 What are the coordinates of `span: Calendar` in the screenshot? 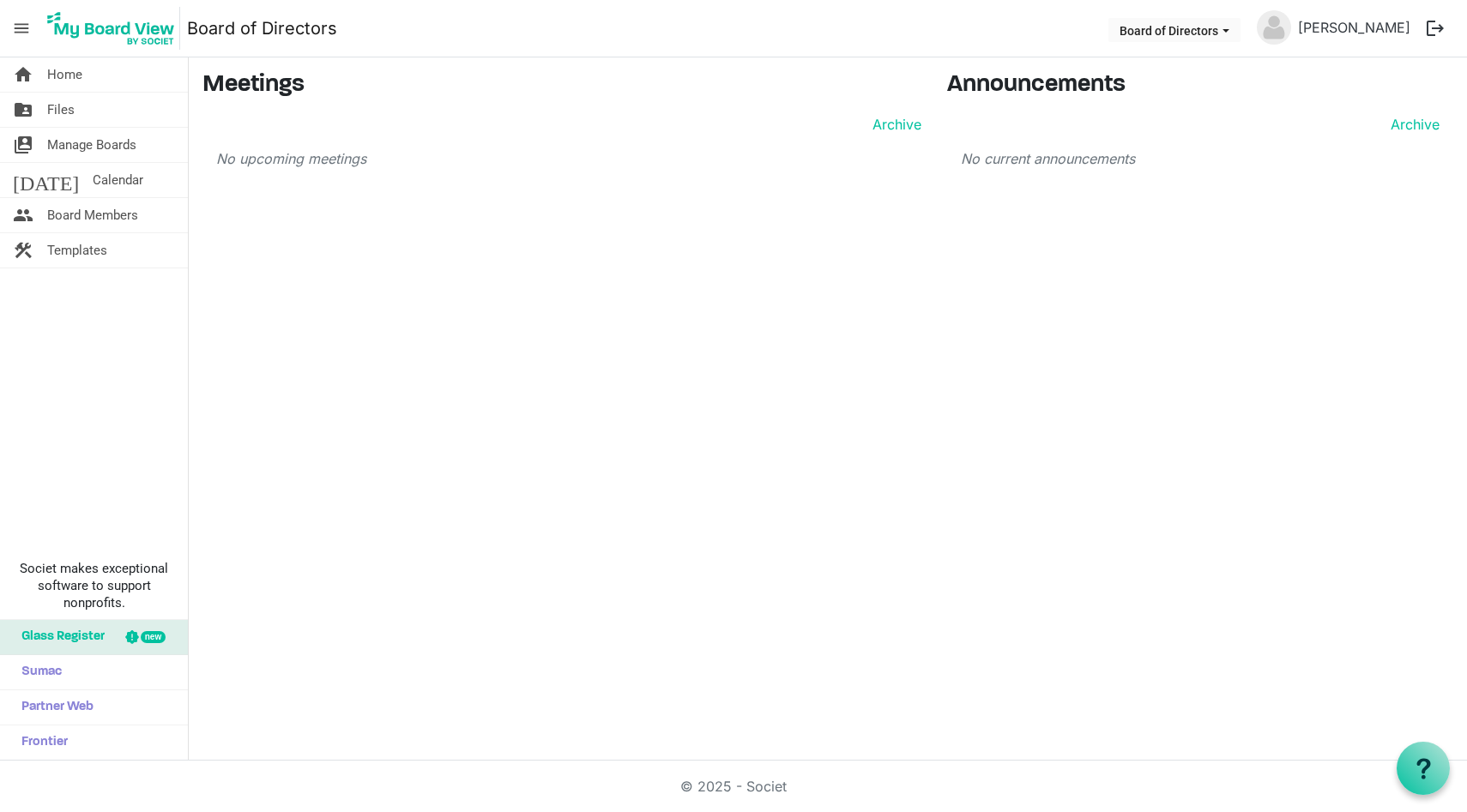 It's located at (117, 180).